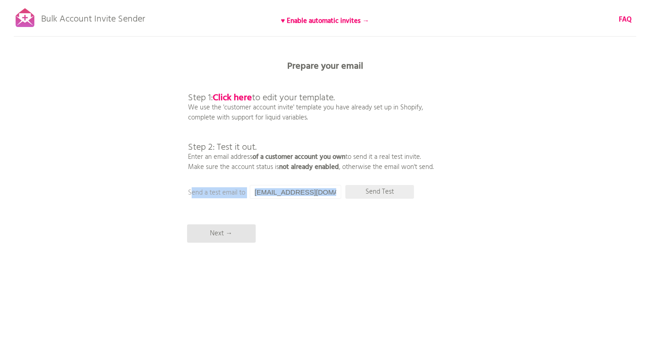  What do you see at coordinates (221, 233) in the screenshot?
I see `p: Next →` at bounding box center [221, 233].